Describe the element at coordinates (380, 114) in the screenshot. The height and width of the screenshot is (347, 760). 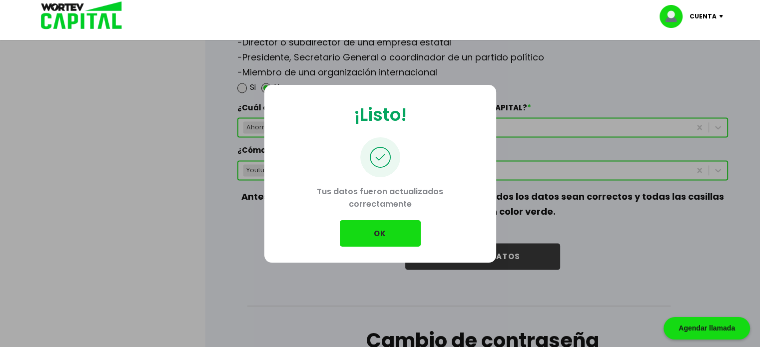
I see `p: ¡Listo!` at that location.